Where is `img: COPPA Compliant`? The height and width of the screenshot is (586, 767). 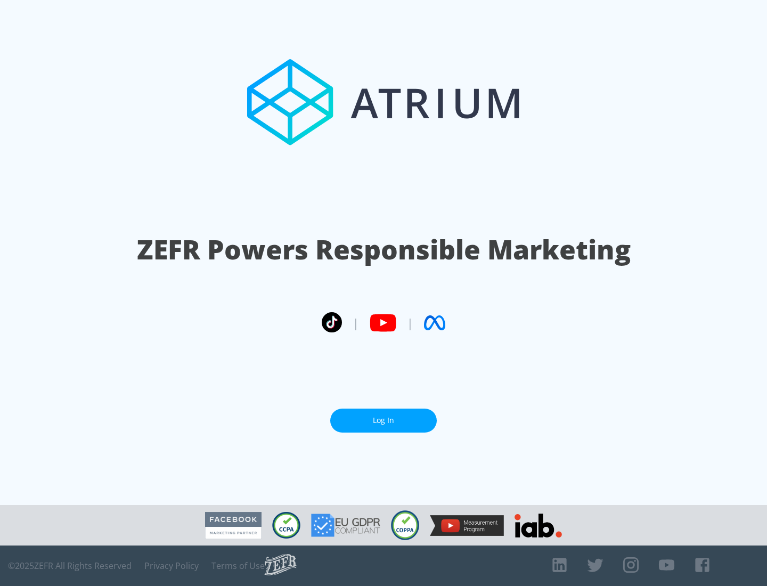
img: COPPA Compliant is located at coordinates (405, 525).